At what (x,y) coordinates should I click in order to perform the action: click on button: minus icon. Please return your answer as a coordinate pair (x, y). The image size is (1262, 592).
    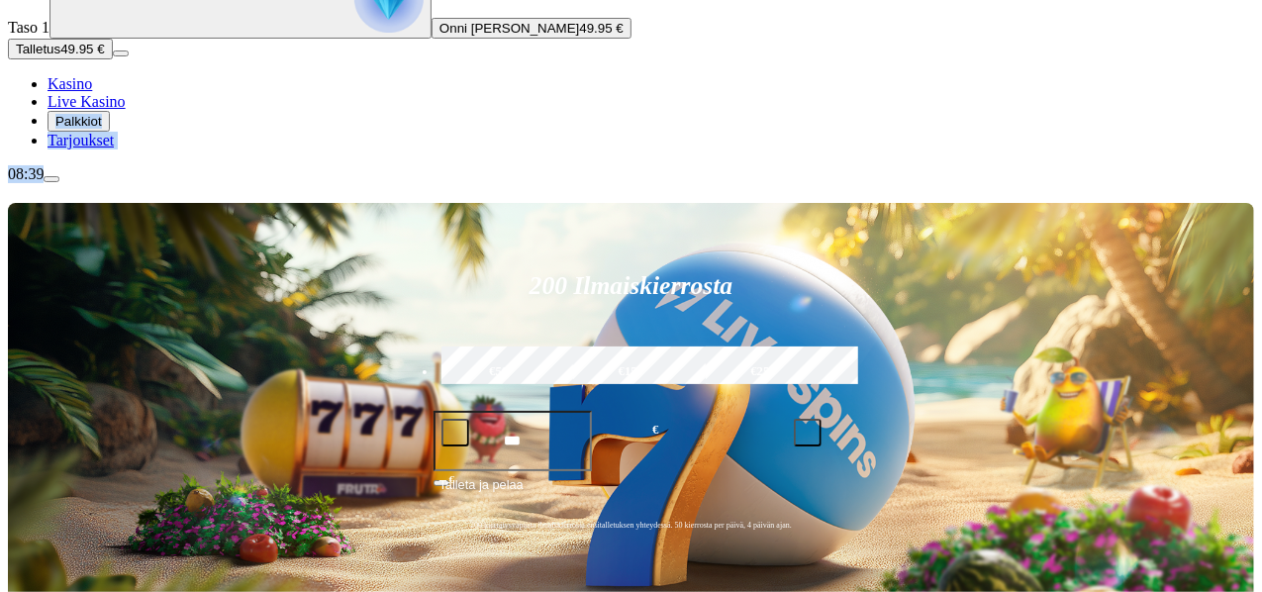
    Looking at the image, I should click on (455, 433).